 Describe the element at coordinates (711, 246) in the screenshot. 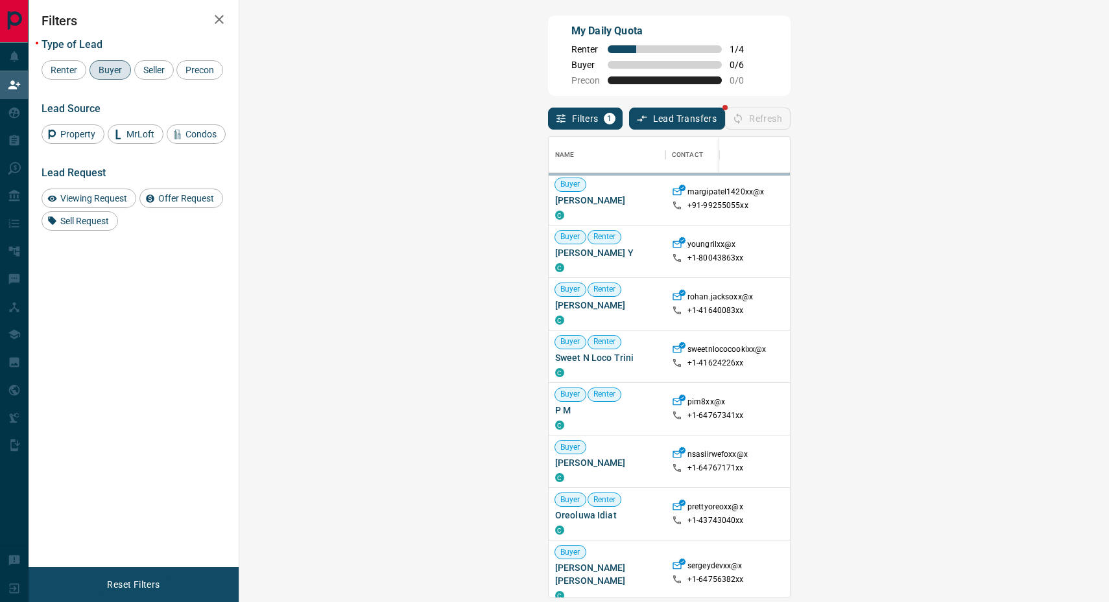

I see `p: youngrilxx@x` at that location.